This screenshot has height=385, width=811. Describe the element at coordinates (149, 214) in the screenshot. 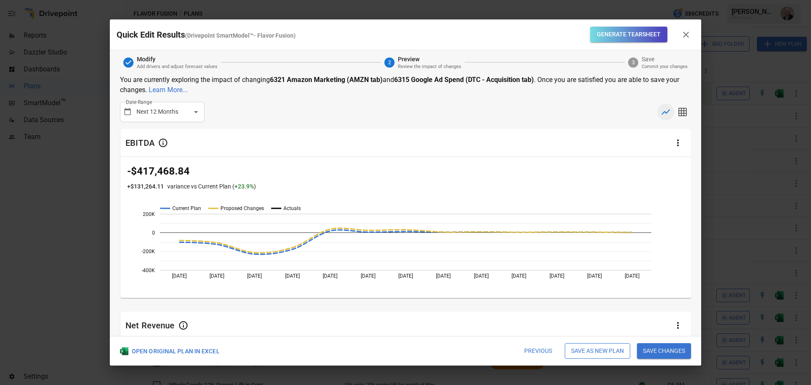

I see `text: 200K` at that location.